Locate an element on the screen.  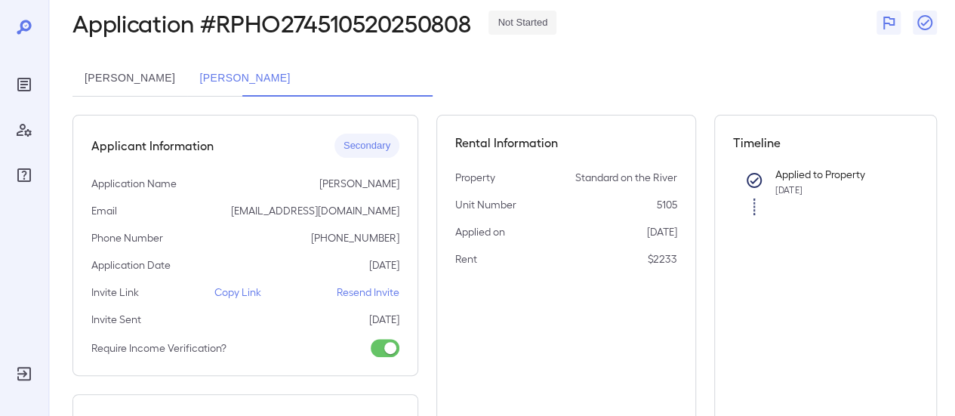
div: Manage Users is located at coordinates (24, 130).